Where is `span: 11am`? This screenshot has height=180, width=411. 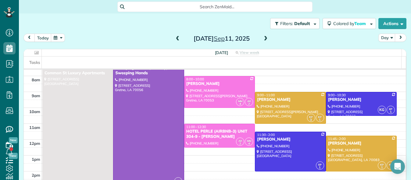
span: 11am is located at coordinates (35, 127).